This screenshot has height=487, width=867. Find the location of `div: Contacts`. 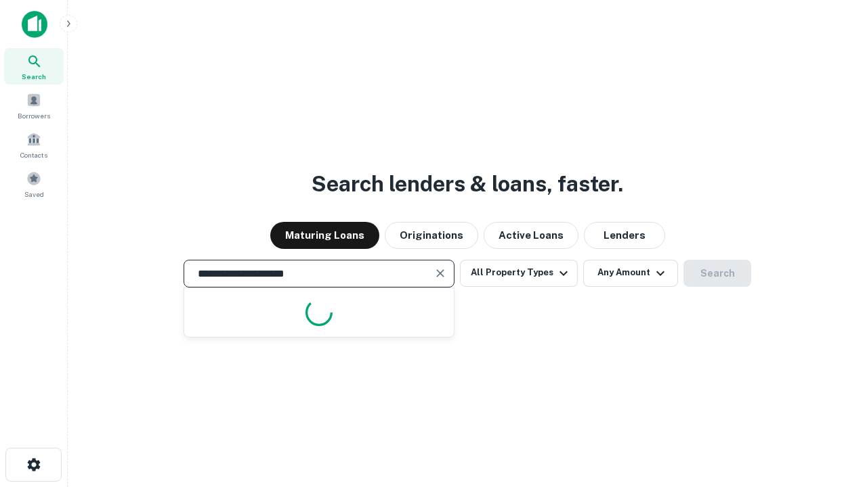

div: Contacts is located at coordinates (34, 145).